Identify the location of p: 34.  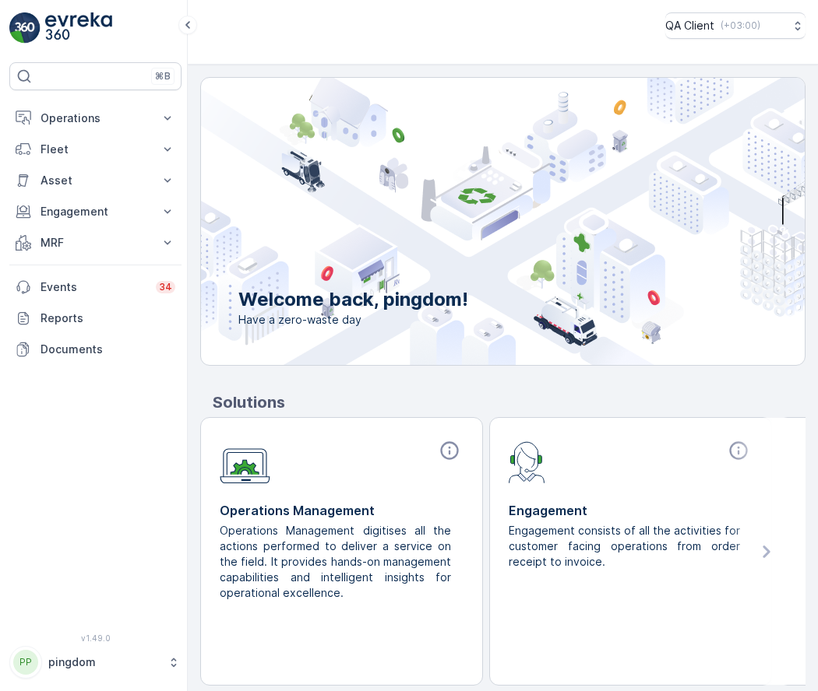
(165, 287).